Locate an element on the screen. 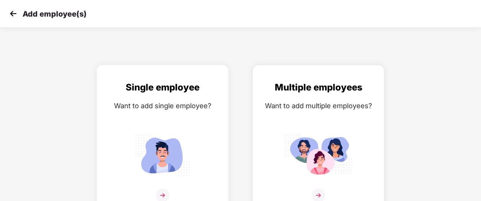 Image resolution: width=481 pixels, height=201 pixels. div: Want to add single employee? is located at coordinates (163, 105).